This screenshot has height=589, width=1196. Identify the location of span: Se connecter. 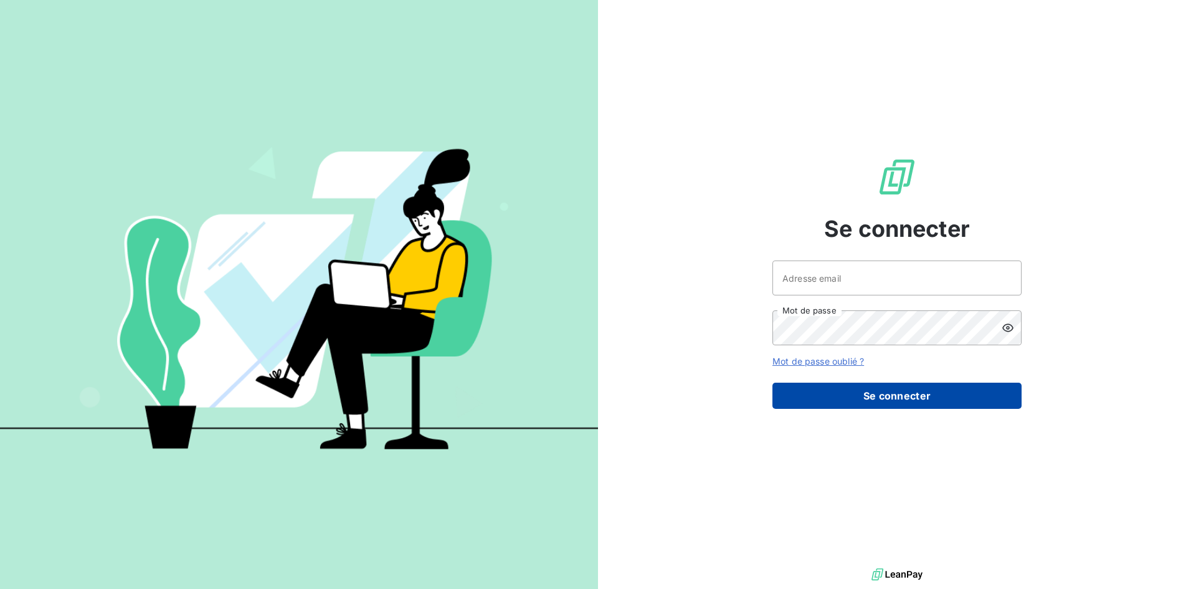
(897, 229).